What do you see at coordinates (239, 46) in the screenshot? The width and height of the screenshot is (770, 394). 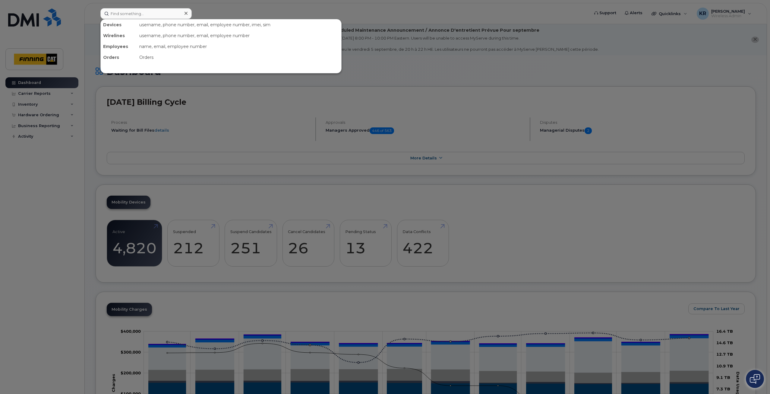 I see `div: name, email, employee number` at bounding box center [239, 46].